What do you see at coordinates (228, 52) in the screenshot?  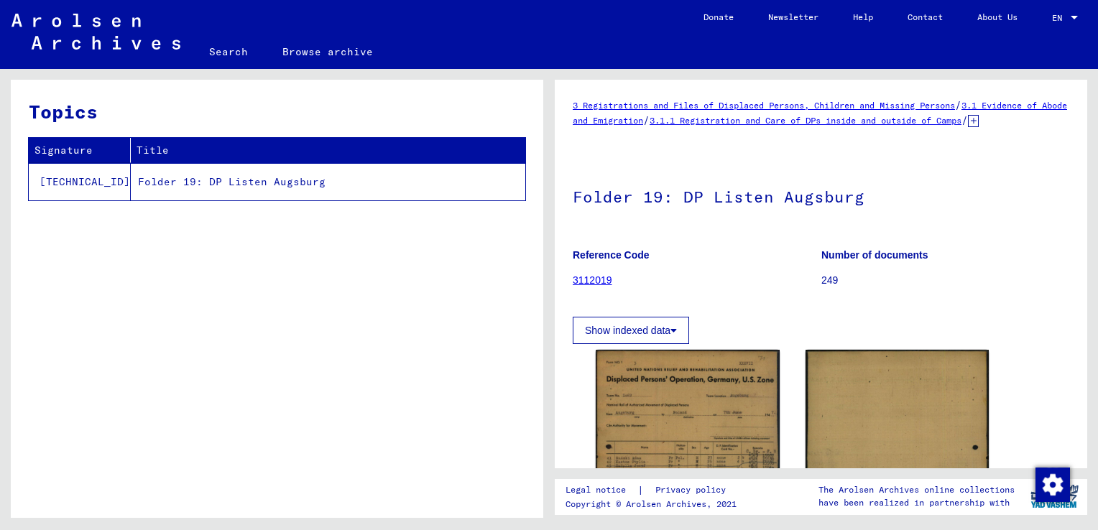 I see `a: Search` at bounding box center [228, 52].